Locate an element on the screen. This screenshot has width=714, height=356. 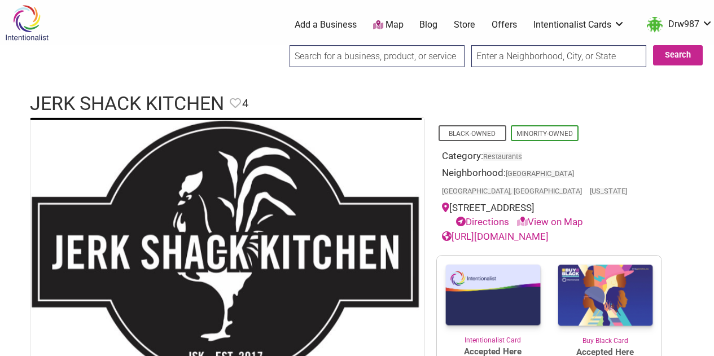
a: Add a Business is located at coordinates (326, 25).